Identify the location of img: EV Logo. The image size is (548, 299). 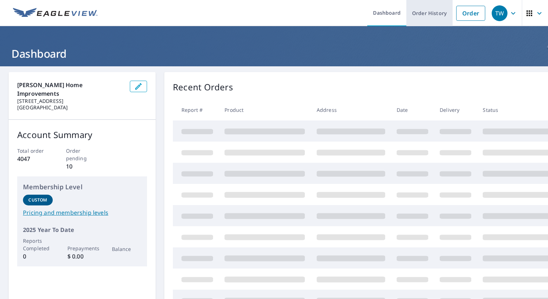
(55, 13).